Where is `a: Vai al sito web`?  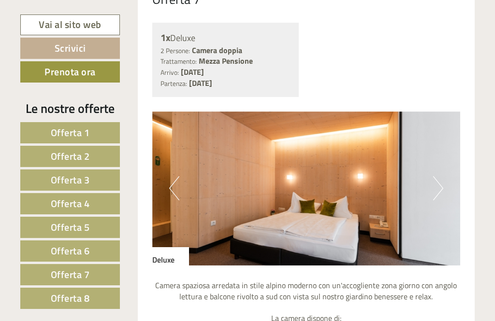 a: Vai al sito web is located at coordinates (70, 25).